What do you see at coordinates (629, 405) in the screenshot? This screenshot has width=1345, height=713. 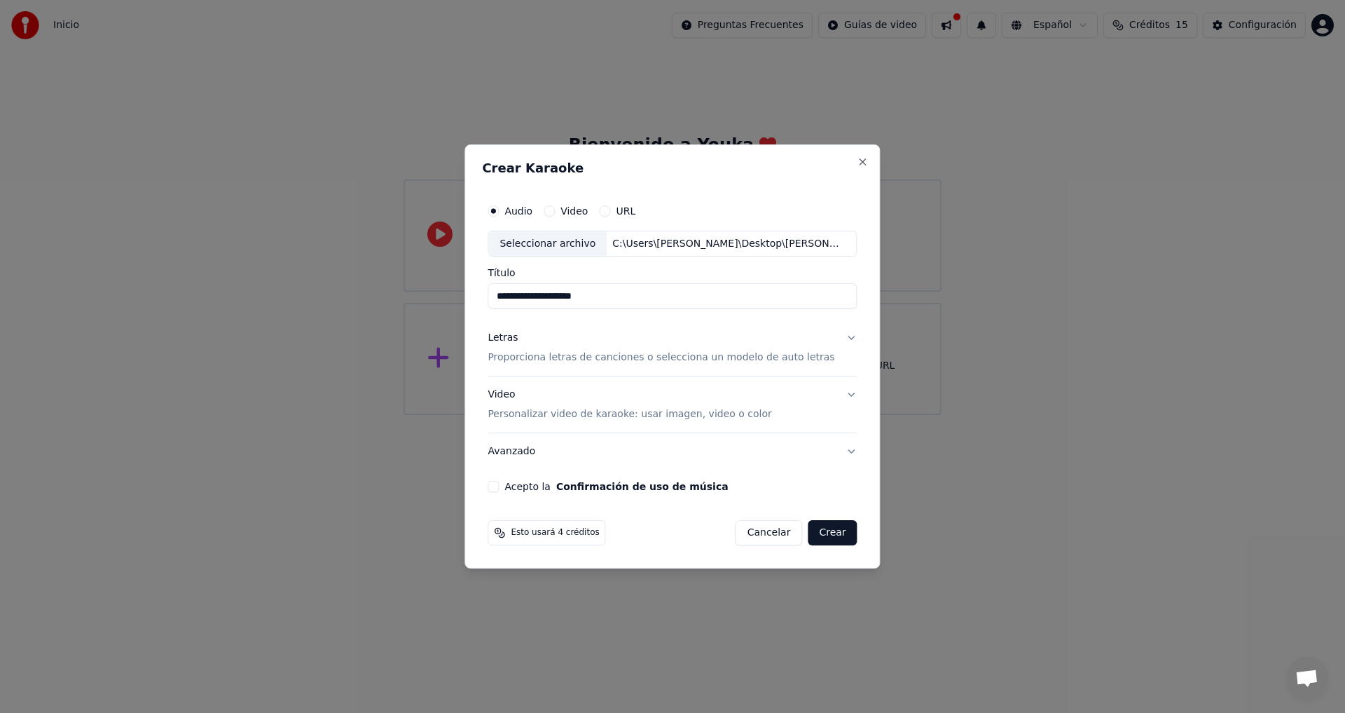 I see `div: Video` at bounding box center [629, 405].